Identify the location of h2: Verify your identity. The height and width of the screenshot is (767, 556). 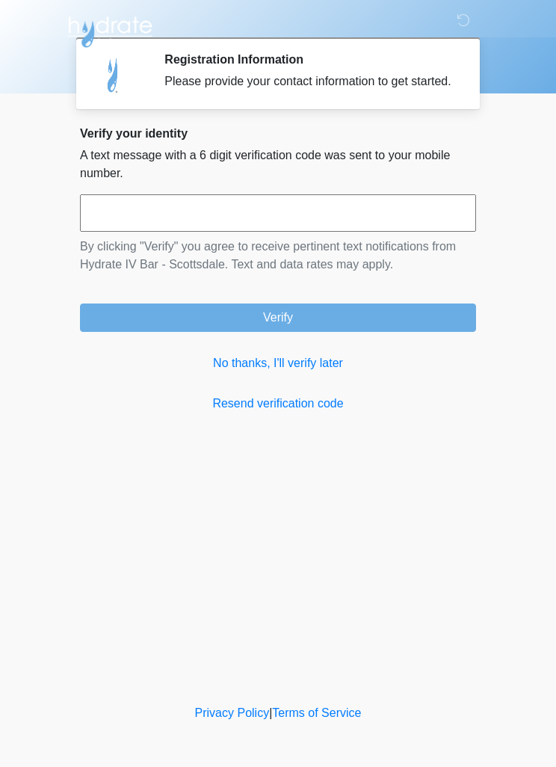
(278, 133).